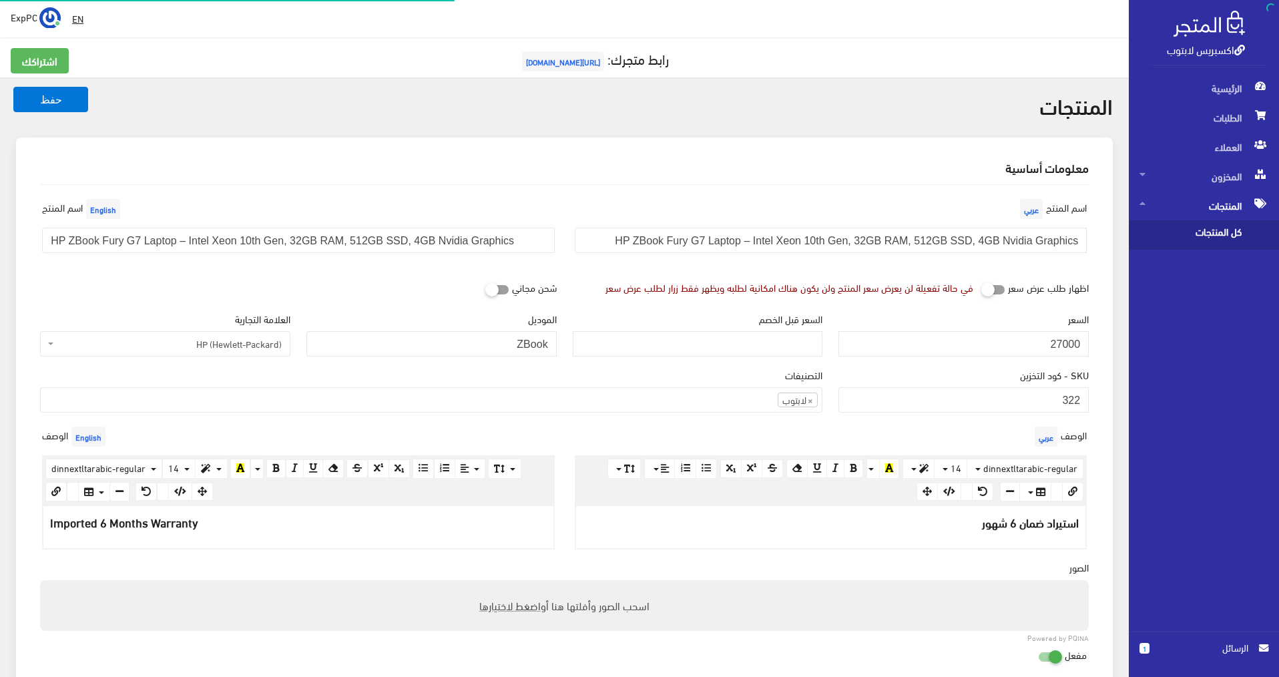  I want to click on span: Imported 6 Months Warranty, so click(124, 521).